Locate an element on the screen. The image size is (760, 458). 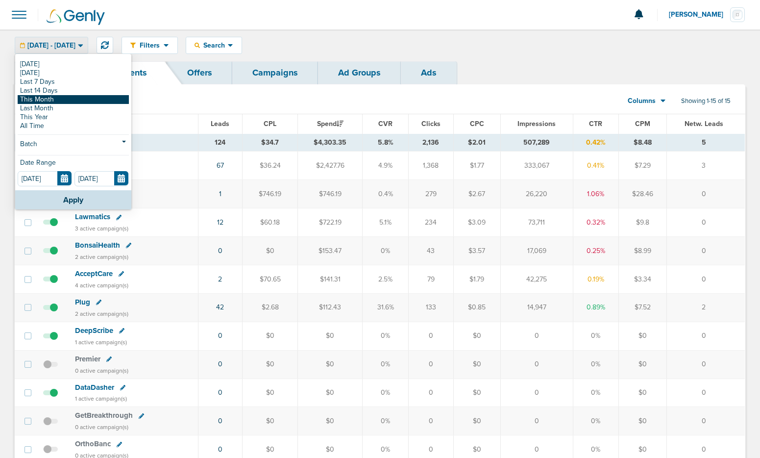
span: Netw. Leads is located at coordinates (704, 123).